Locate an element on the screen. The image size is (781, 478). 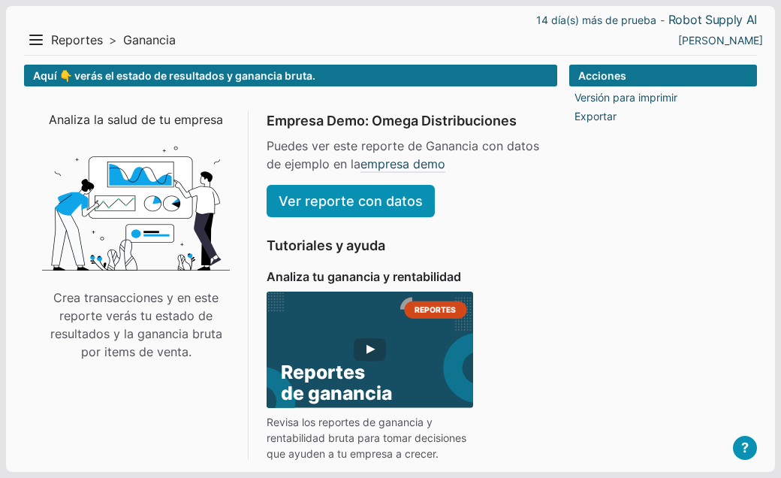
a: empresa demo is located at coordinates (403, 164).